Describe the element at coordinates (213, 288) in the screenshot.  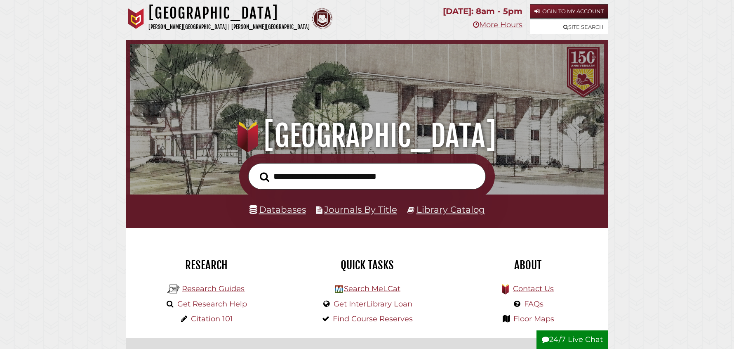
I see `a: Research Guides` at that location.